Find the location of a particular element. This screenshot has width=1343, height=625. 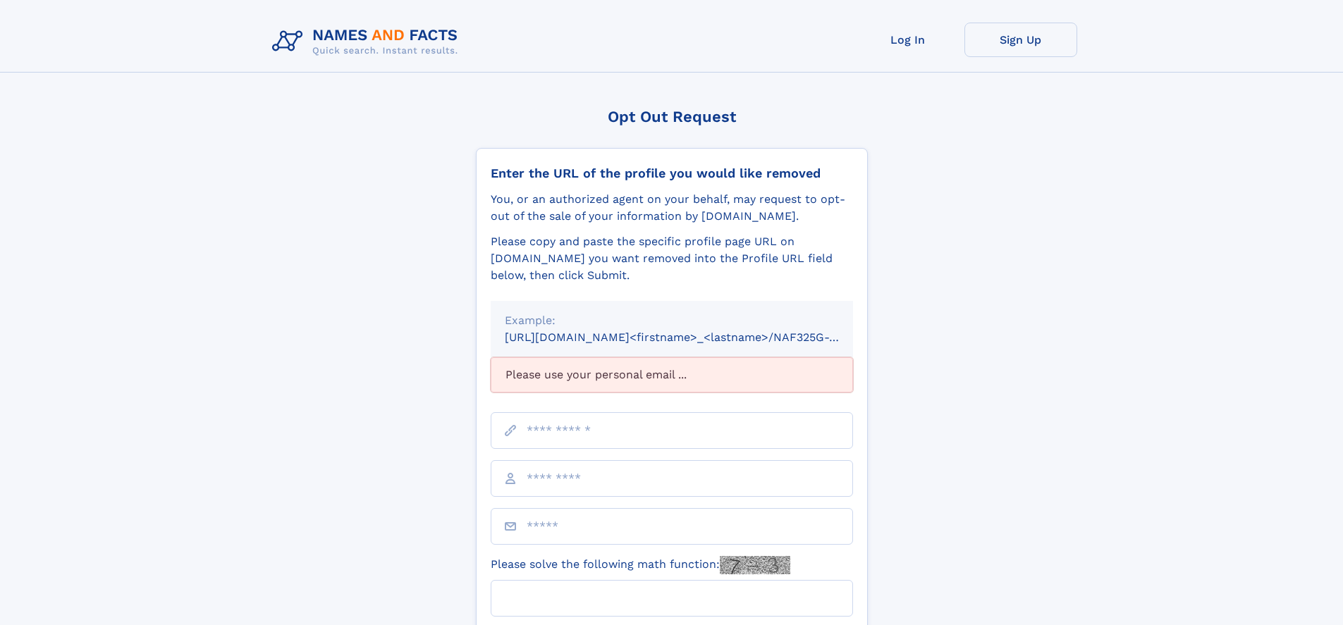

div: Enter the URL of the profile you would like removed is located at coordinates (672, 173).